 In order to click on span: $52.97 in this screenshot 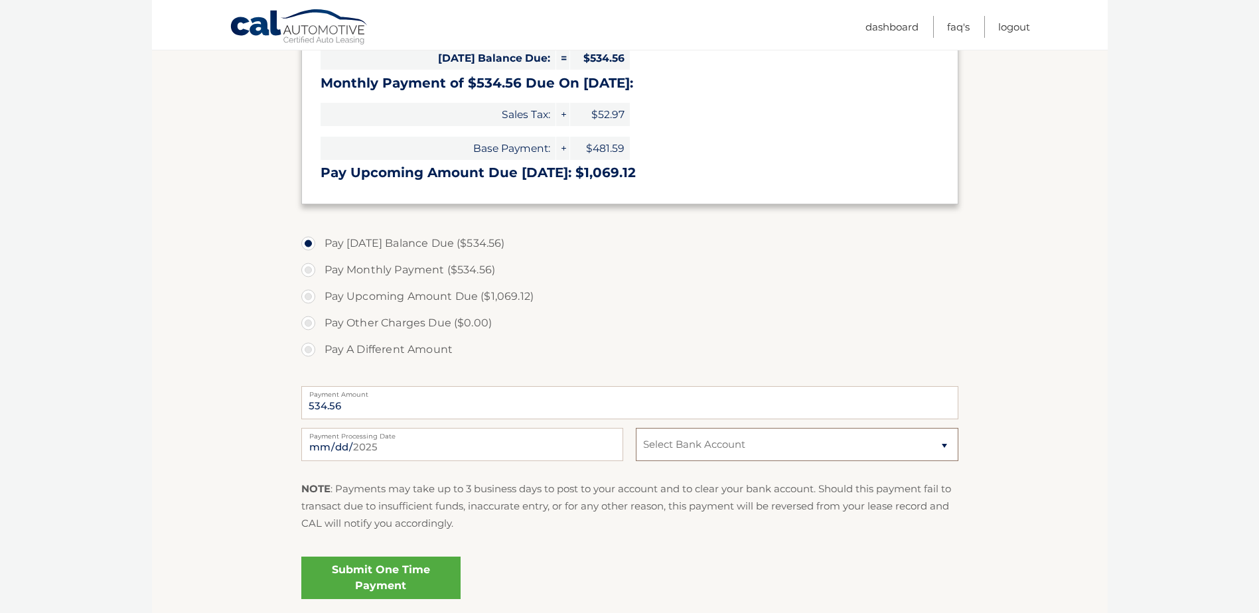, I will do `click(600, 114)`.